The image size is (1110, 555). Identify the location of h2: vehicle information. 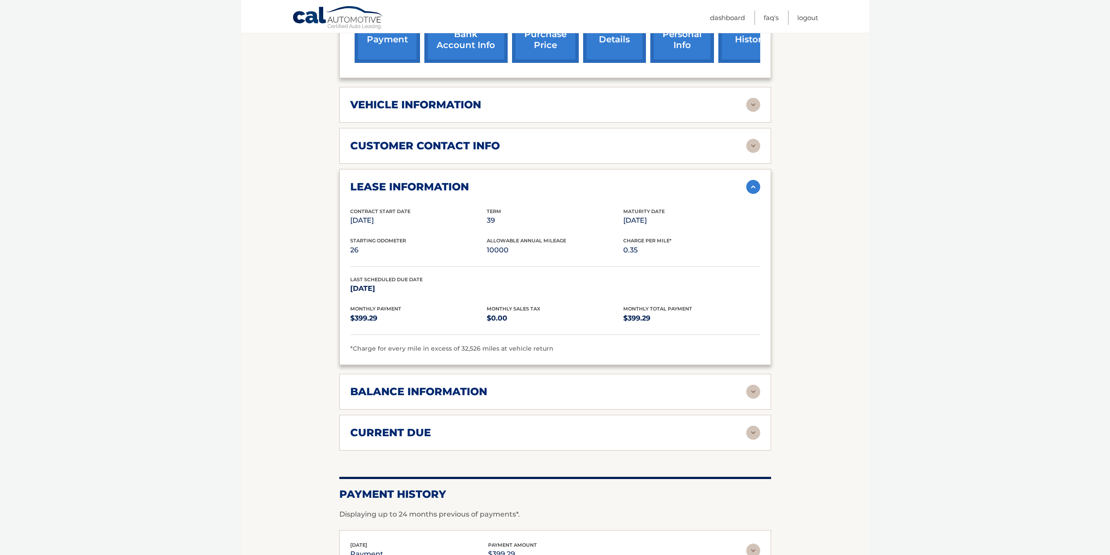
(416, 105).